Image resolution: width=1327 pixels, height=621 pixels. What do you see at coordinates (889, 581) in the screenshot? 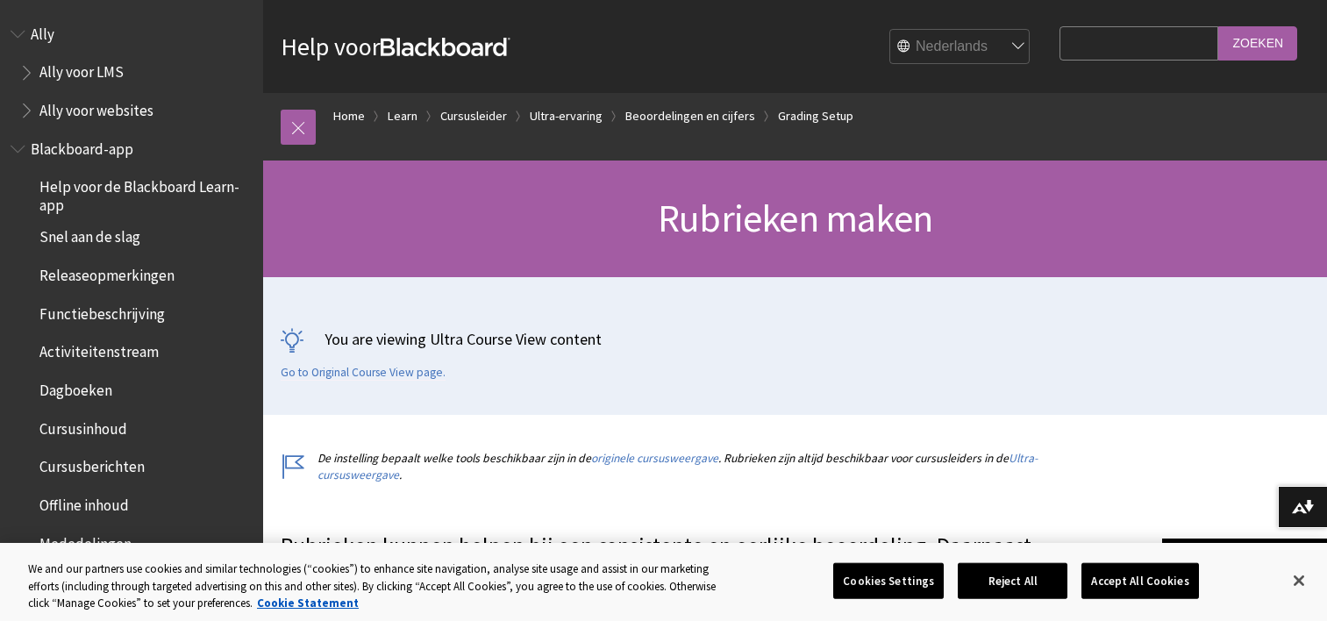
I see `button: Cookies Settings` at bounding box center [889, 581].